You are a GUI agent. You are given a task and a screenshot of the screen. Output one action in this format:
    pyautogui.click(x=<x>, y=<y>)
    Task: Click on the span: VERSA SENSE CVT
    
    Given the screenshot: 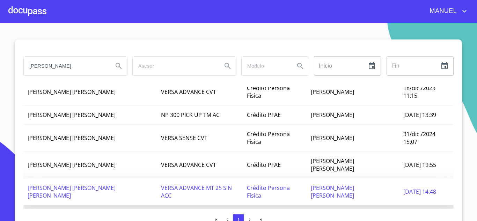 What is the action you would take?
    pyautogui.click(x=184, y=138)
    